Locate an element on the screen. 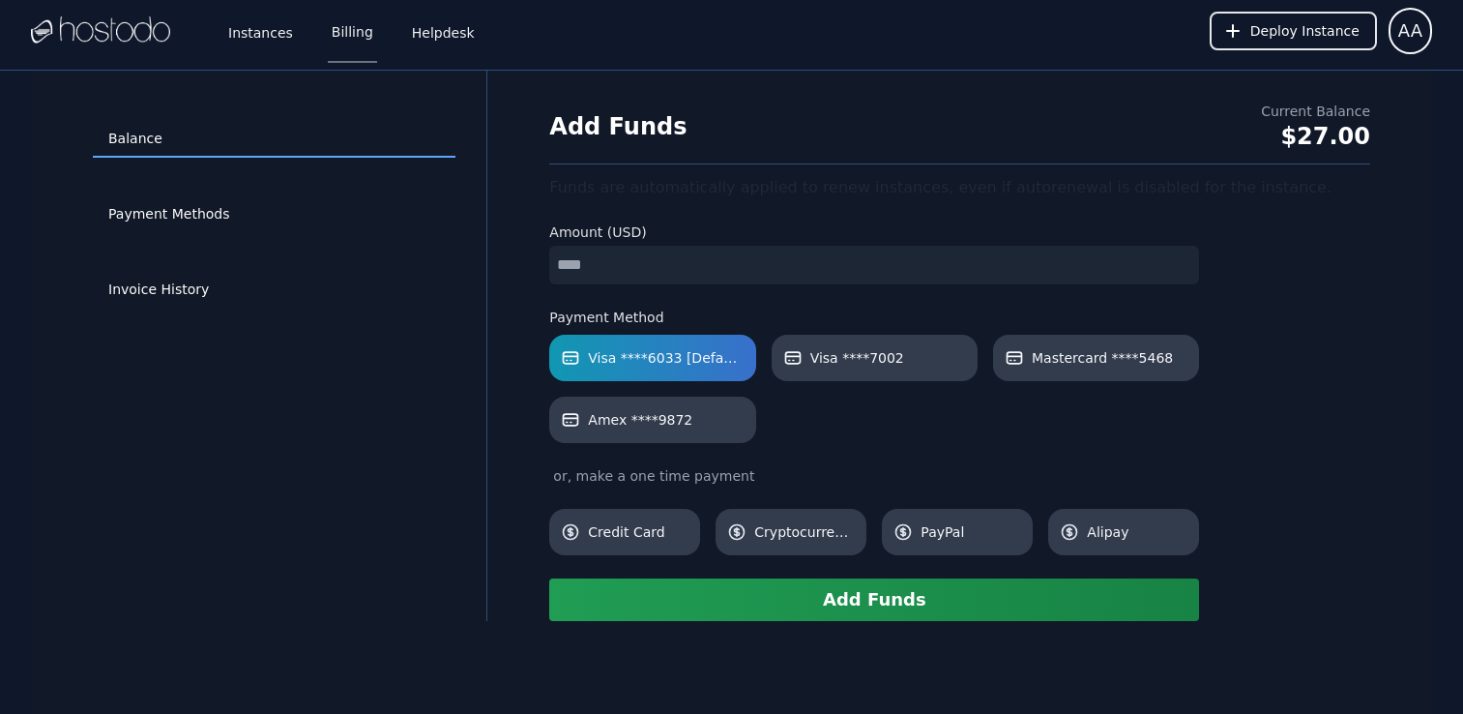 This screenshot has width=1463, height=714. div: Funds are automatically applied to renew instances, even if autorenewal is disabled for the insta... is located at coordinates (959, 188).